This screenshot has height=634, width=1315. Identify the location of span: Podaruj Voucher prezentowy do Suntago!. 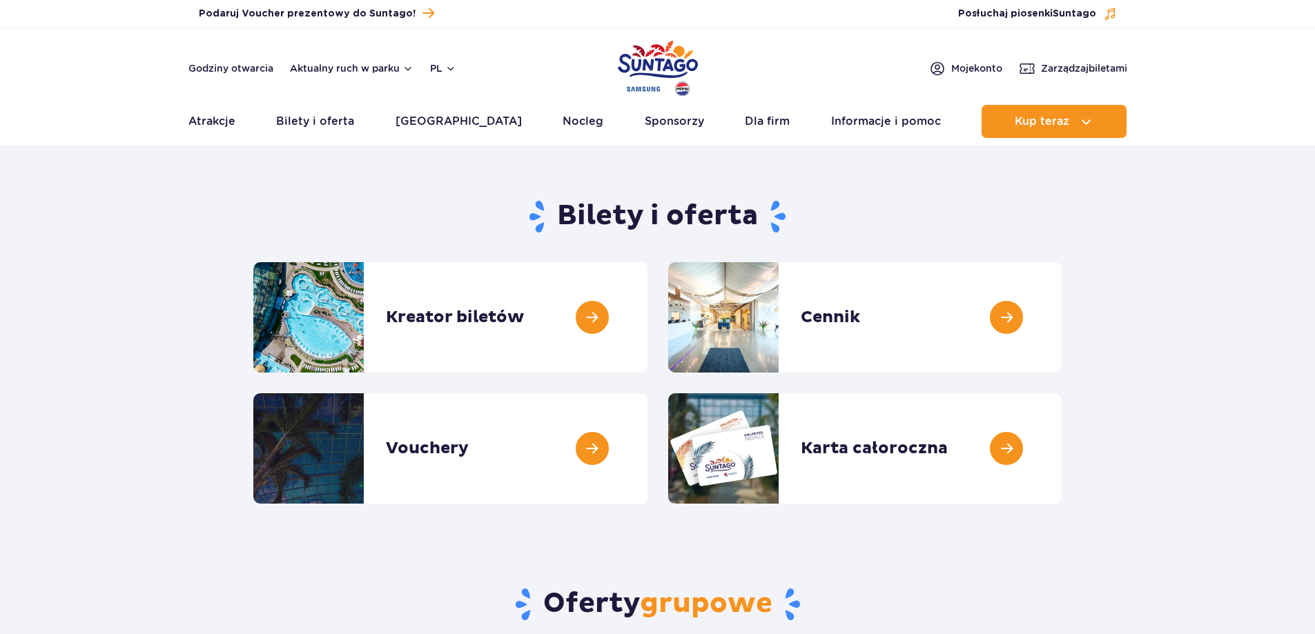
(307, 14).